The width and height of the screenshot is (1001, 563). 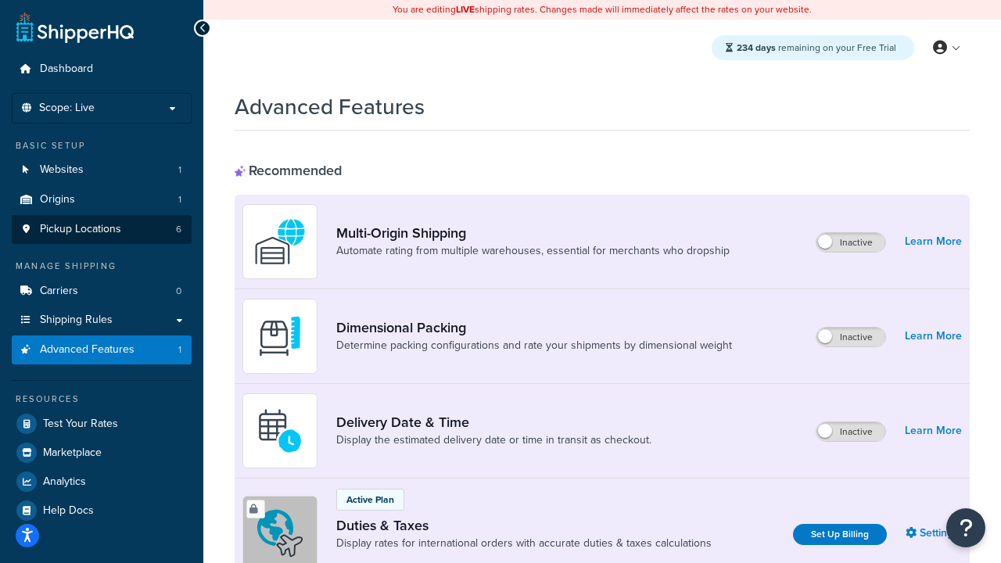 I want to click on a: Carriers0, so click(x=102, y=291).